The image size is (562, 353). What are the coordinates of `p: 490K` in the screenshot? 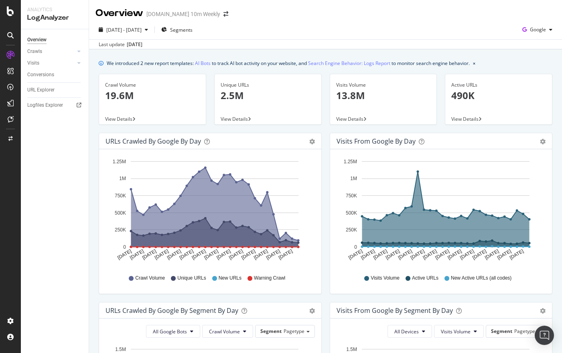 It's located at (499, 95).